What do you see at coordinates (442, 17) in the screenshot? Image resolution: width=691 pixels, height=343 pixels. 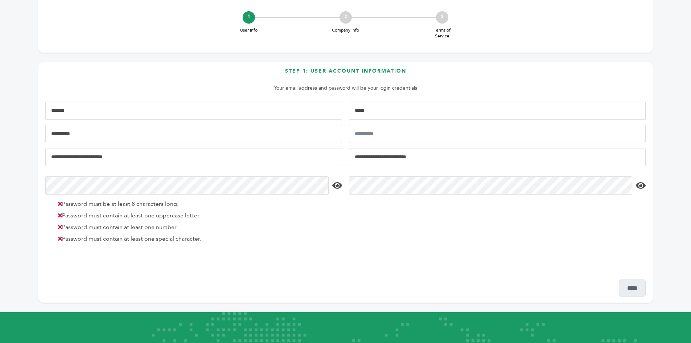 I see `div: 3` at bounding box center [442, 17].